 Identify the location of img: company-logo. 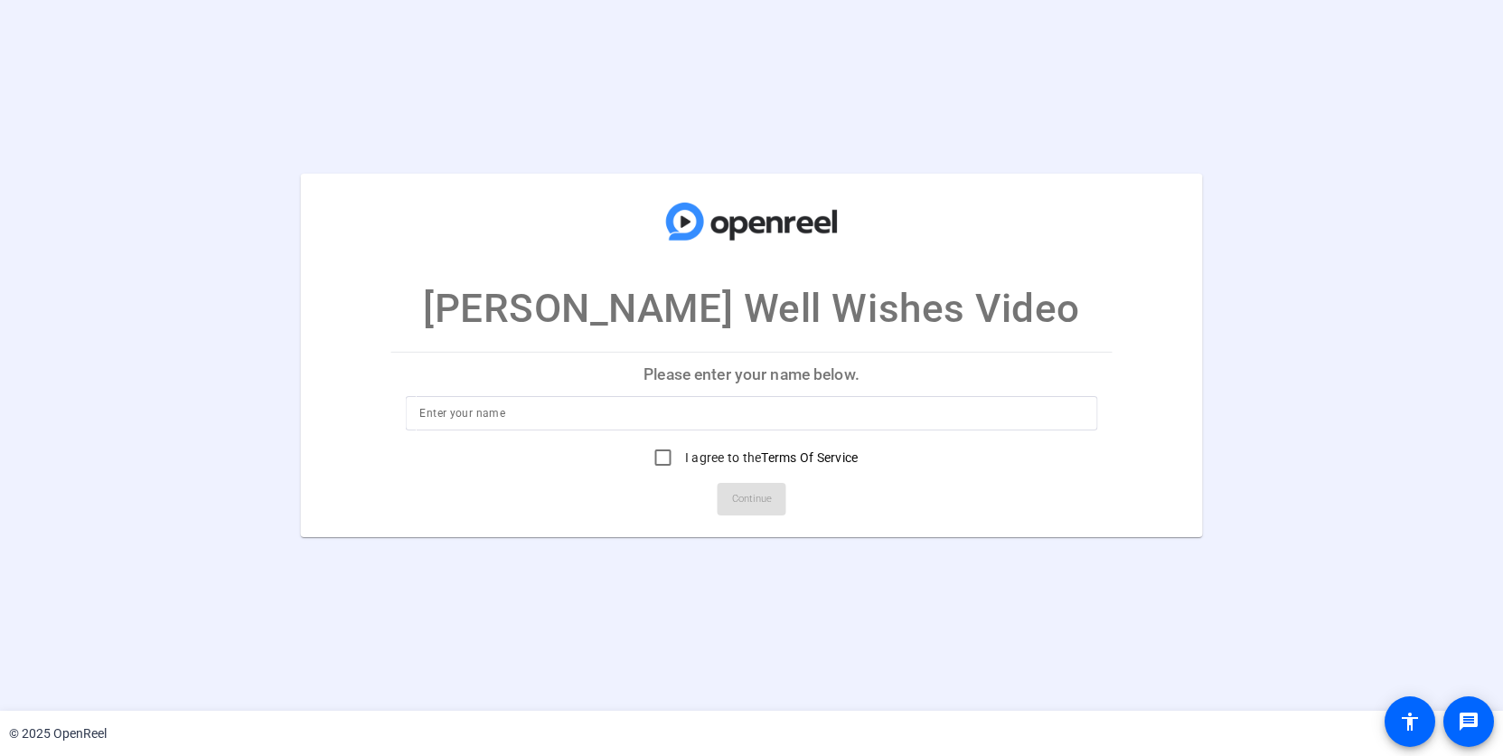
(752, 221).